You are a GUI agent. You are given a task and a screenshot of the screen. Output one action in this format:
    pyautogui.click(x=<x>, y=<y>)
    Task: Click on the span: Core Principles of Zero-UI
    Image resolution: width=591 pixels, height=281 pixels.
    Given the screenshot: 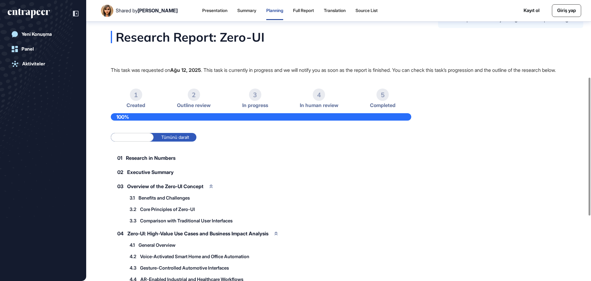 What is the action you would take?
    pyautogui.click(x=168, y=209)
    